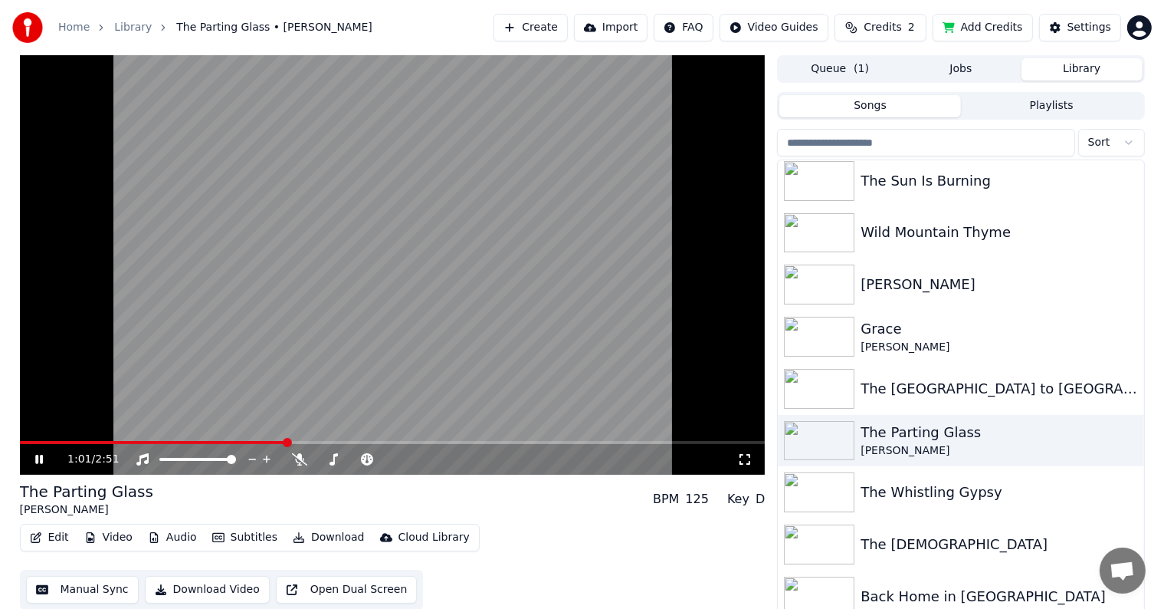  I want to click on div: BPM, so click(666, 499).